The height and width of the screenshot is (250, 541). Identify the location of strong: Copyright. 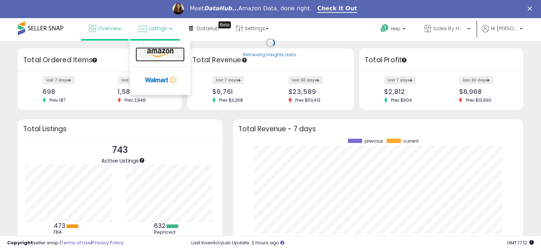
(20, 243).